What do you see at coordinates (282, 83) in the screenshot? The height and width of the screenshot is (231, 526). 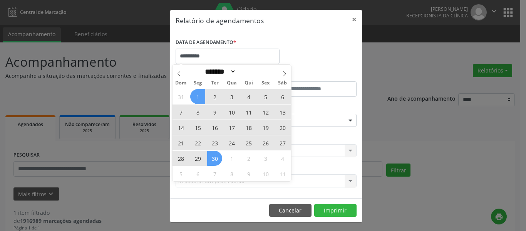 I see `span: Sáb` at bounding box center [282, 83].